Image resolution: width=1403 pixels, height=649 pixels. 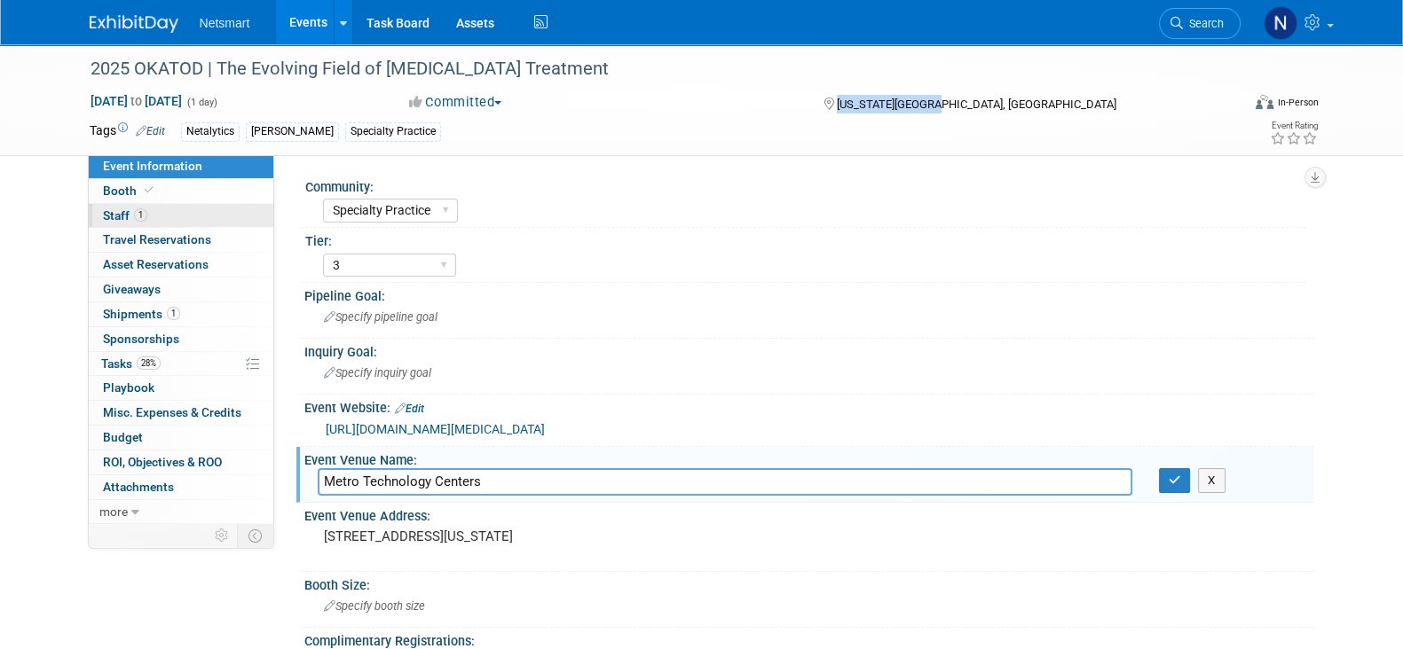 I want to click on span: Sponsorships, so click(x=141, y=339).